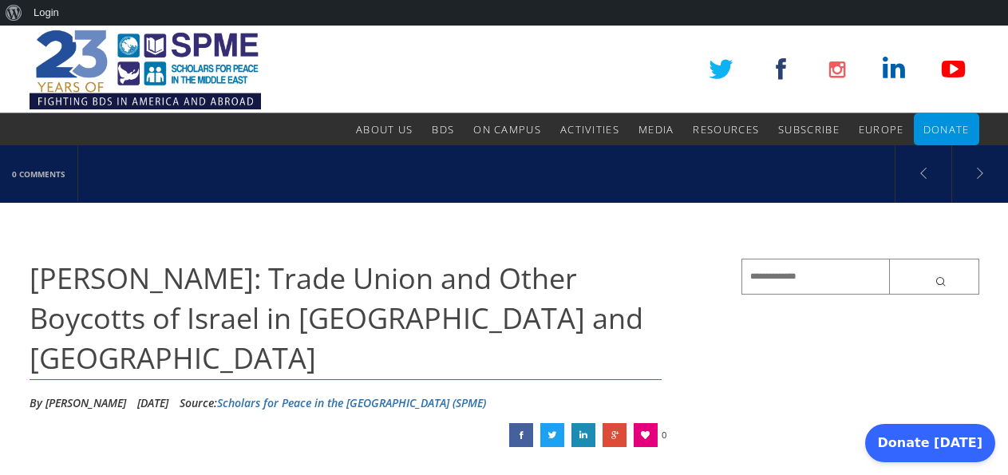 The height and width of the screenshot is (475, 1008). I want to click on a: Media, so click(656, 129).